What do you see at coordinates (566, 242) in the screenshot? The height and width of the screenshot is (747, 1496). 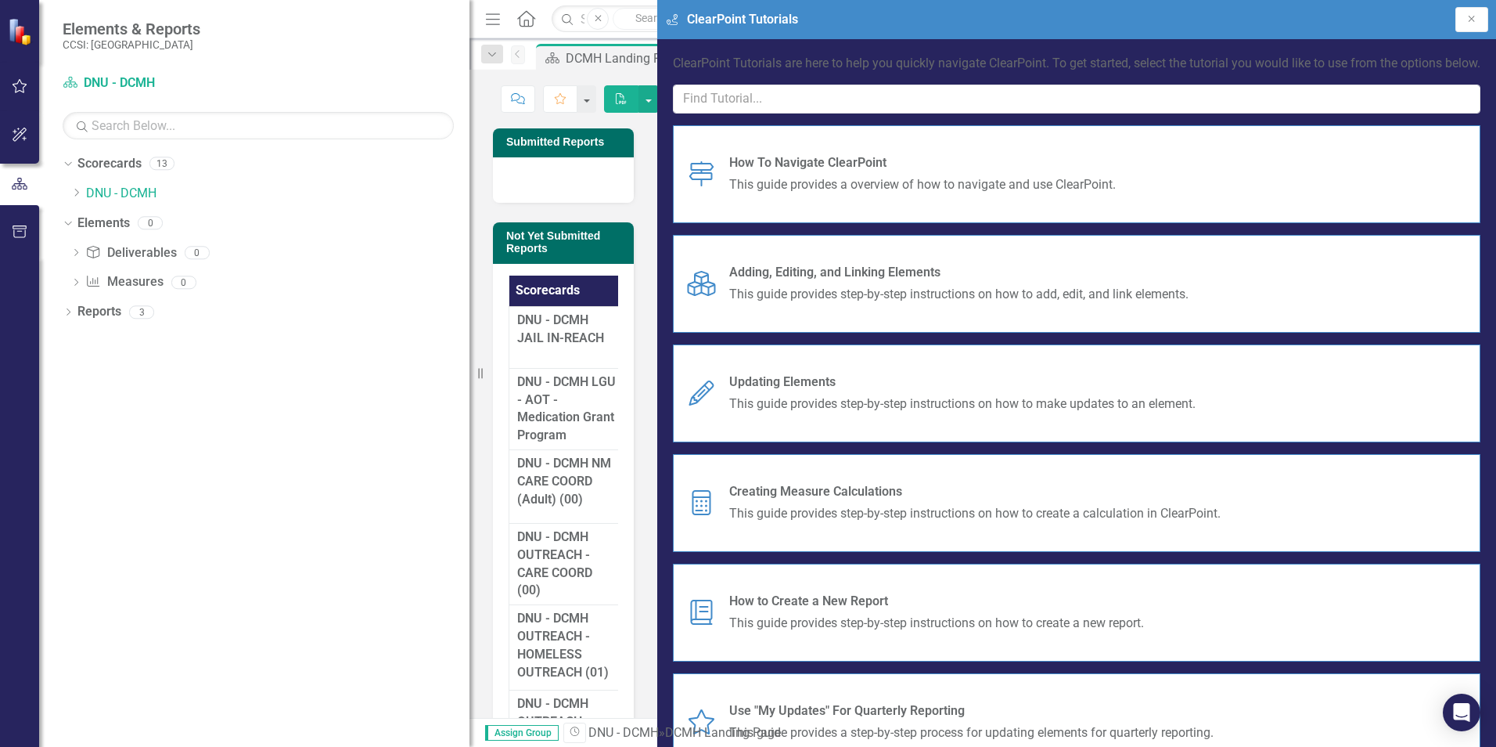 I see `h3: Not Yet Submitted Reports` at bounding box center [566, 242].